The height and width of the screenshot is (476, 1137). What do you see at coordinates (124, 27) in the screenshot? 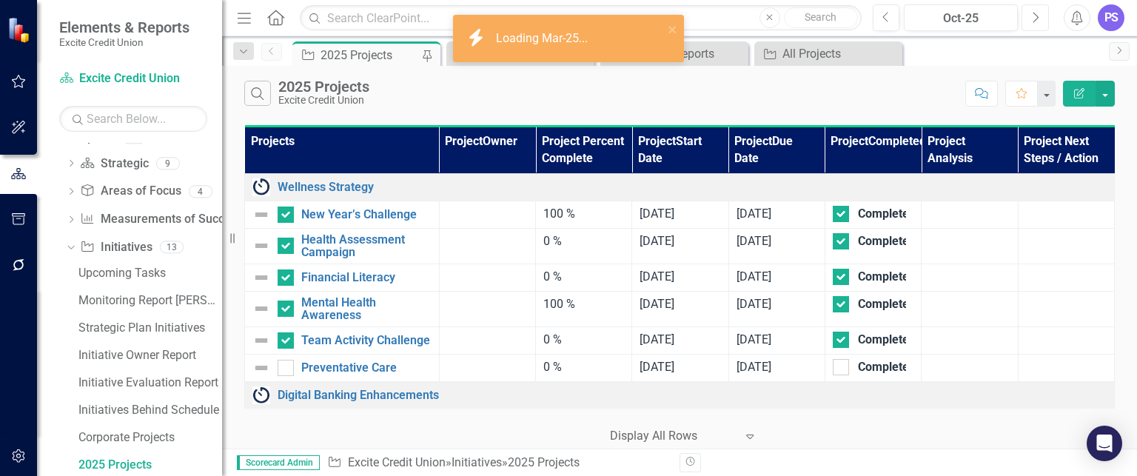
I see `span: Elements & Reports` at bounding box center [124, 27].